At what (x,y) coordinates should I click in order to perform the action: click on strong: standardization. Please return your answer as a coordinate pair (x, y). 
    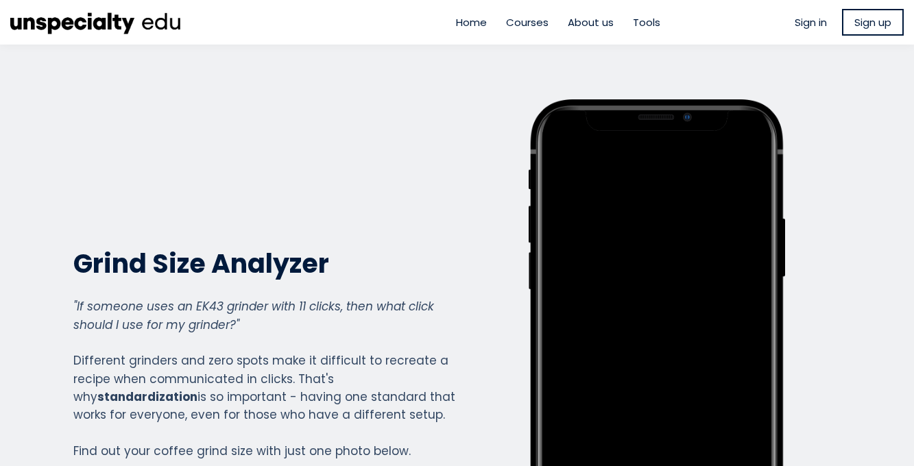
    Looking at the image, I should click on (147, 397).